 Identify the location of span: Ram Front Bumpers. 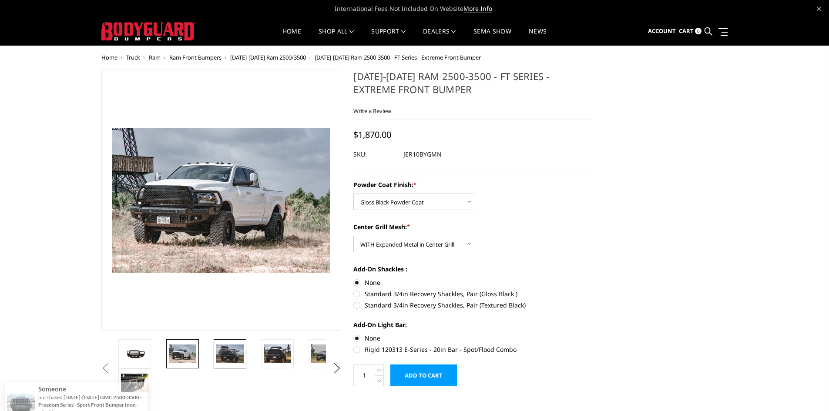
(195, 57).